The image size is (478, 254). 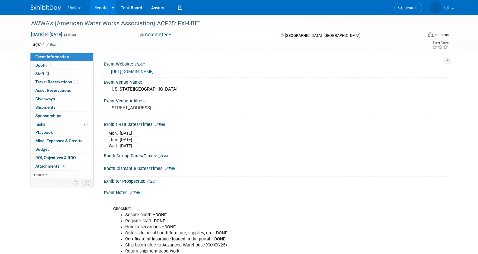 What do you see at coordinates (276, 192) in the screenshot?
I see `div: Event Notes:` at bounding box center [276, 192].